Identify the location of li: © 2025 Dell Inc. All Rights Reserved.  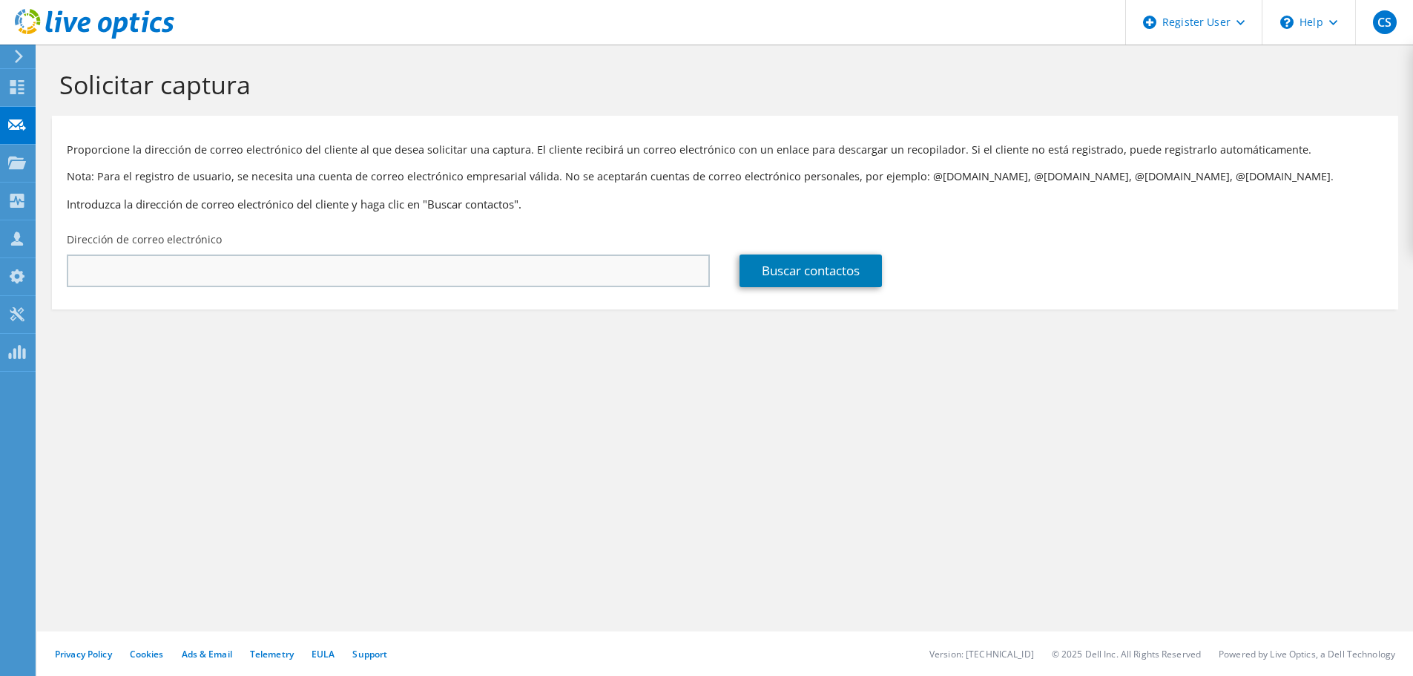
(1126, 654).